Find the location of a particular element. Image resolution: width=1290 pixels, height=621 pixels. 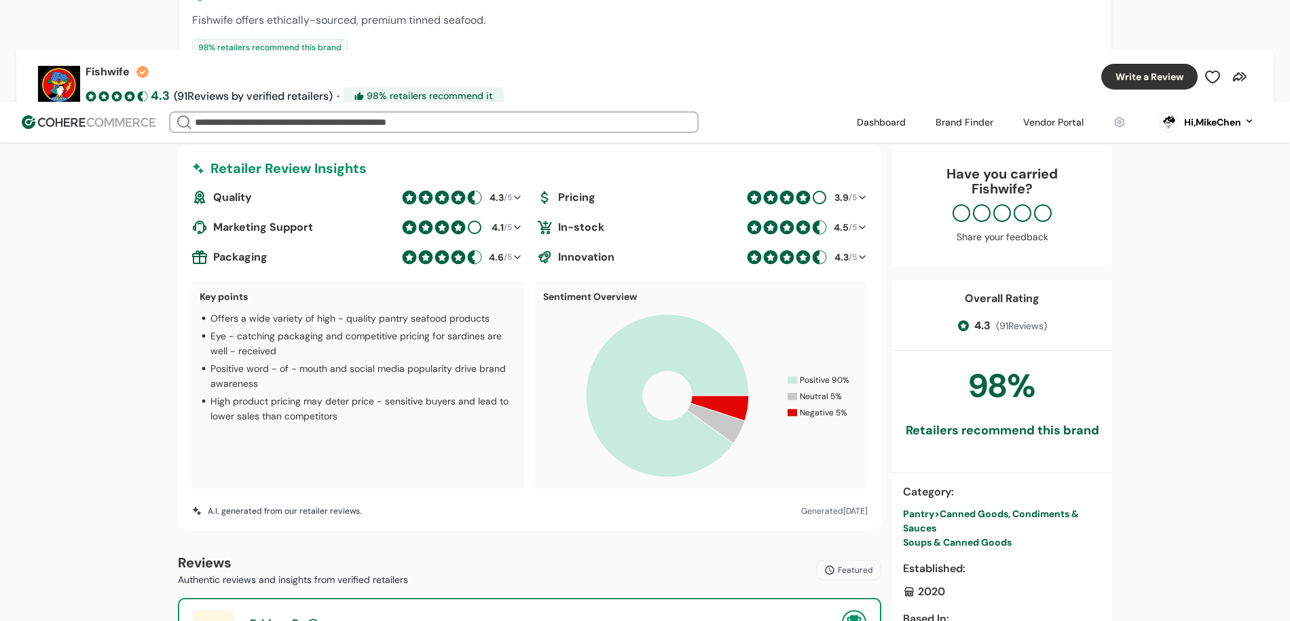

button: Hi,MikeChen is located at coordinates (1219, 122).